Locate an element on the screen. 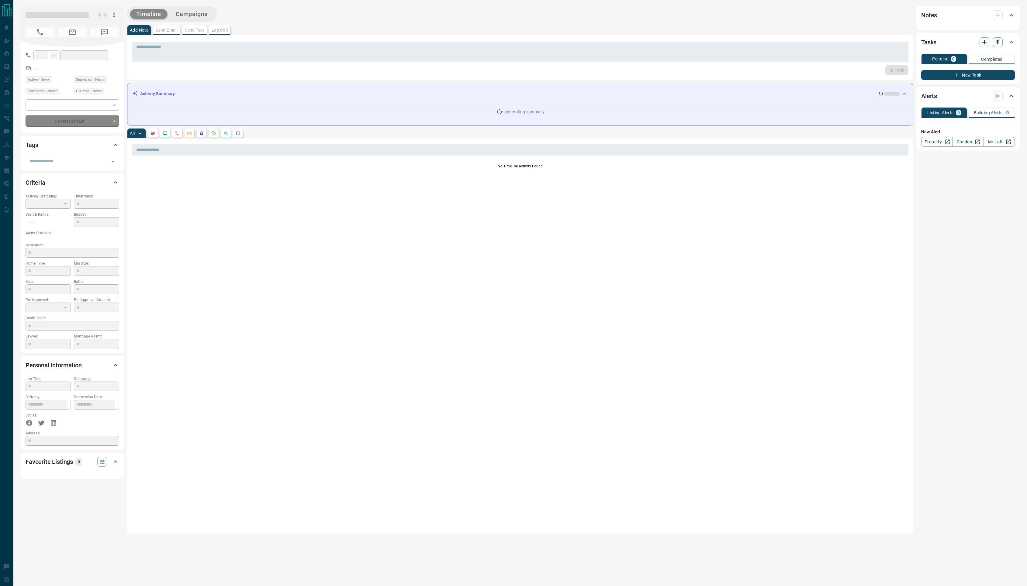 The height and width of the screenshot is (586, 1027). a: Property is located at coordinates (936, 142).